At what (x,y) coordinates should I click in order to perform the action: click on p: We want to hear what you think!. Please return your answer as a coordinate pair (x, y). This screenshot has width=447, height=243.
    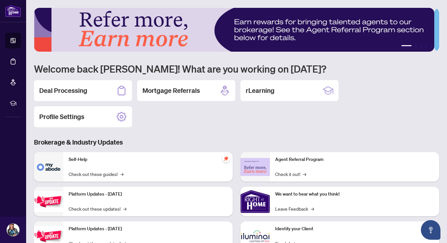
    Looking at the image, I should click on (354, 194).